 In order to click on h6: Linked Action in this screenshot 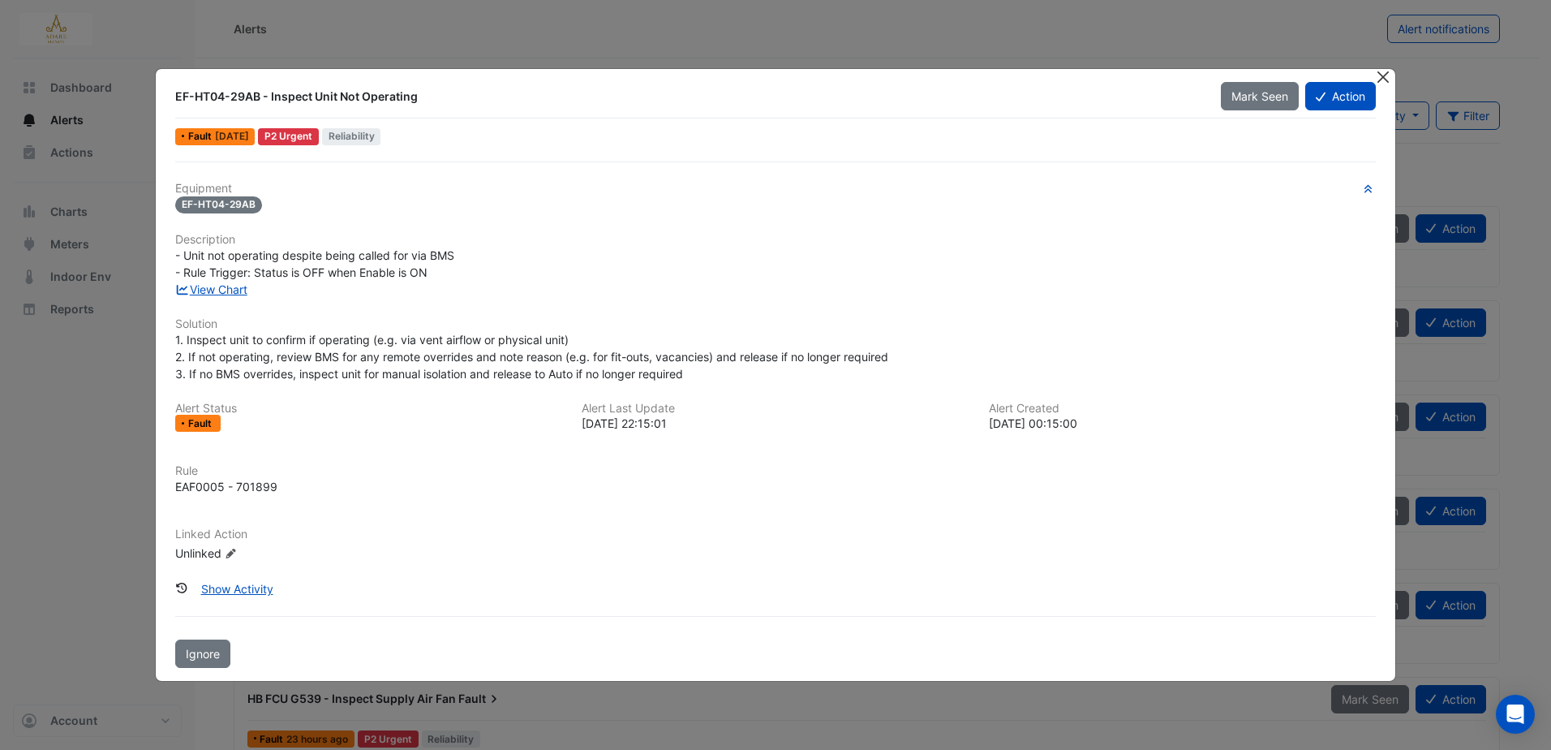, I will do `click(776, 534)`.